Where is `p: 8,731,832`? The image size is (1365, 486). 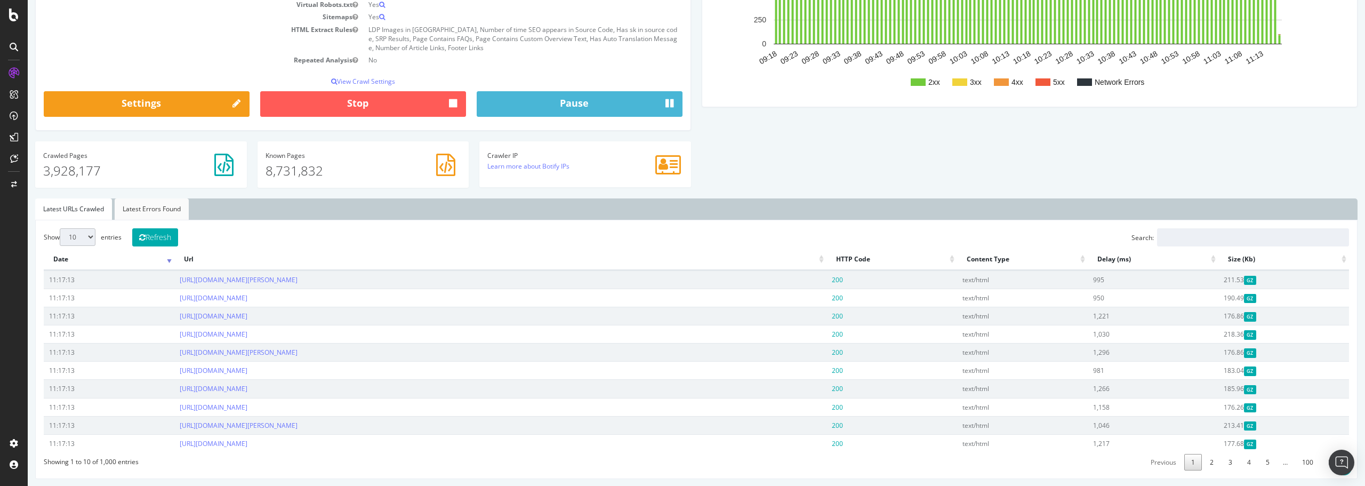
p: 8,731,832 is located at coordinates (335, 171).